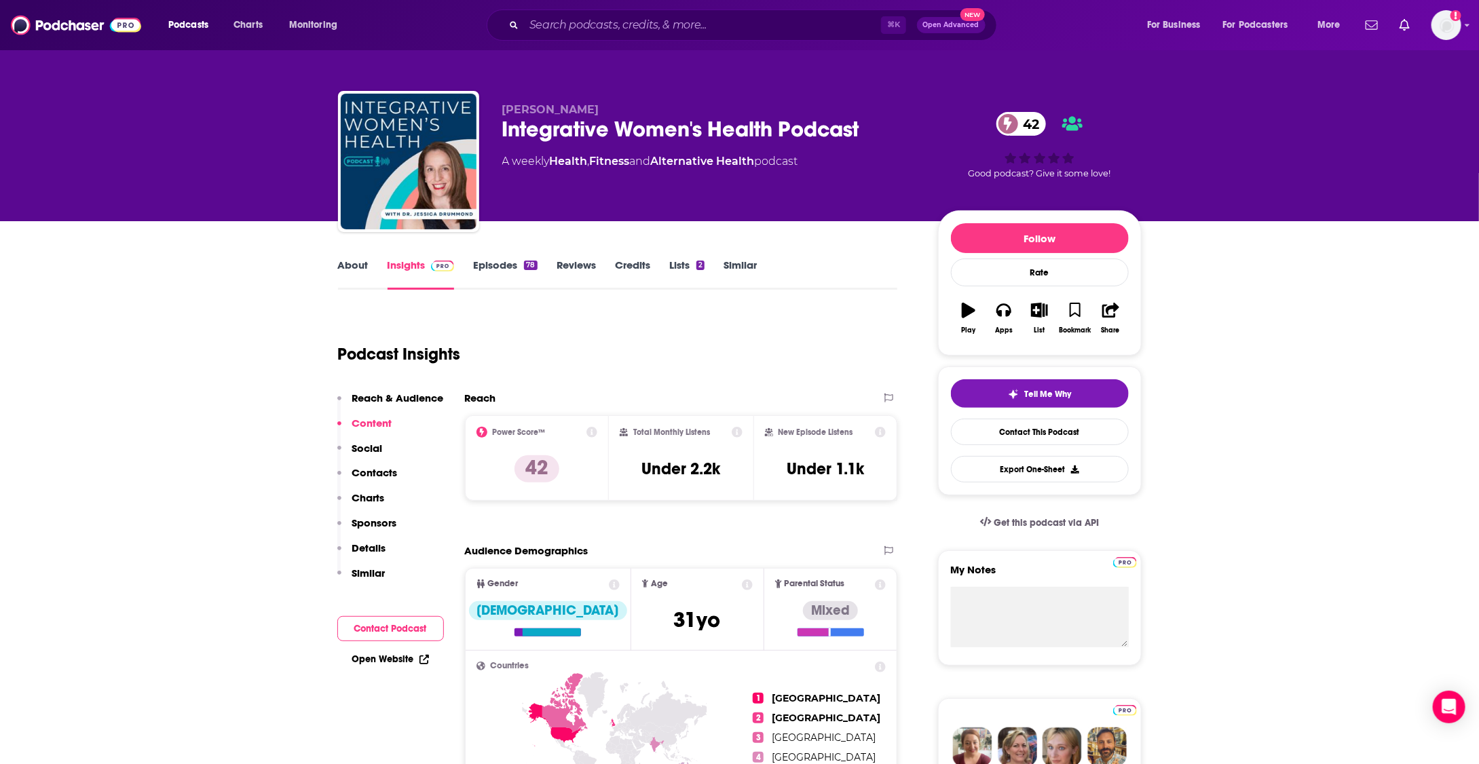 This screenshot has width=1479, height=764. What do you see at coordinates (409, 162) in the screenshot?
I see `a: Integrative Women's Health Podcast` at bounding box center [409, 162].